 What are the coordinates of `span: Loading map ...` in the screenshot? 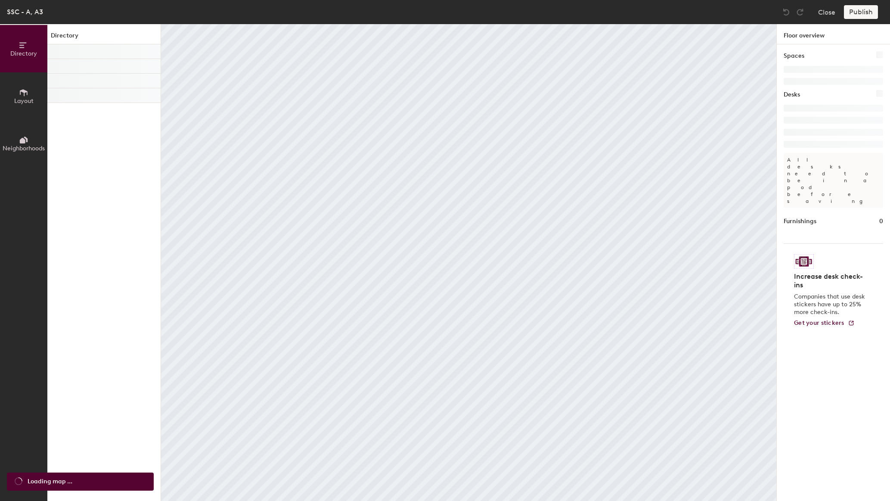 It's located at (50, 481).